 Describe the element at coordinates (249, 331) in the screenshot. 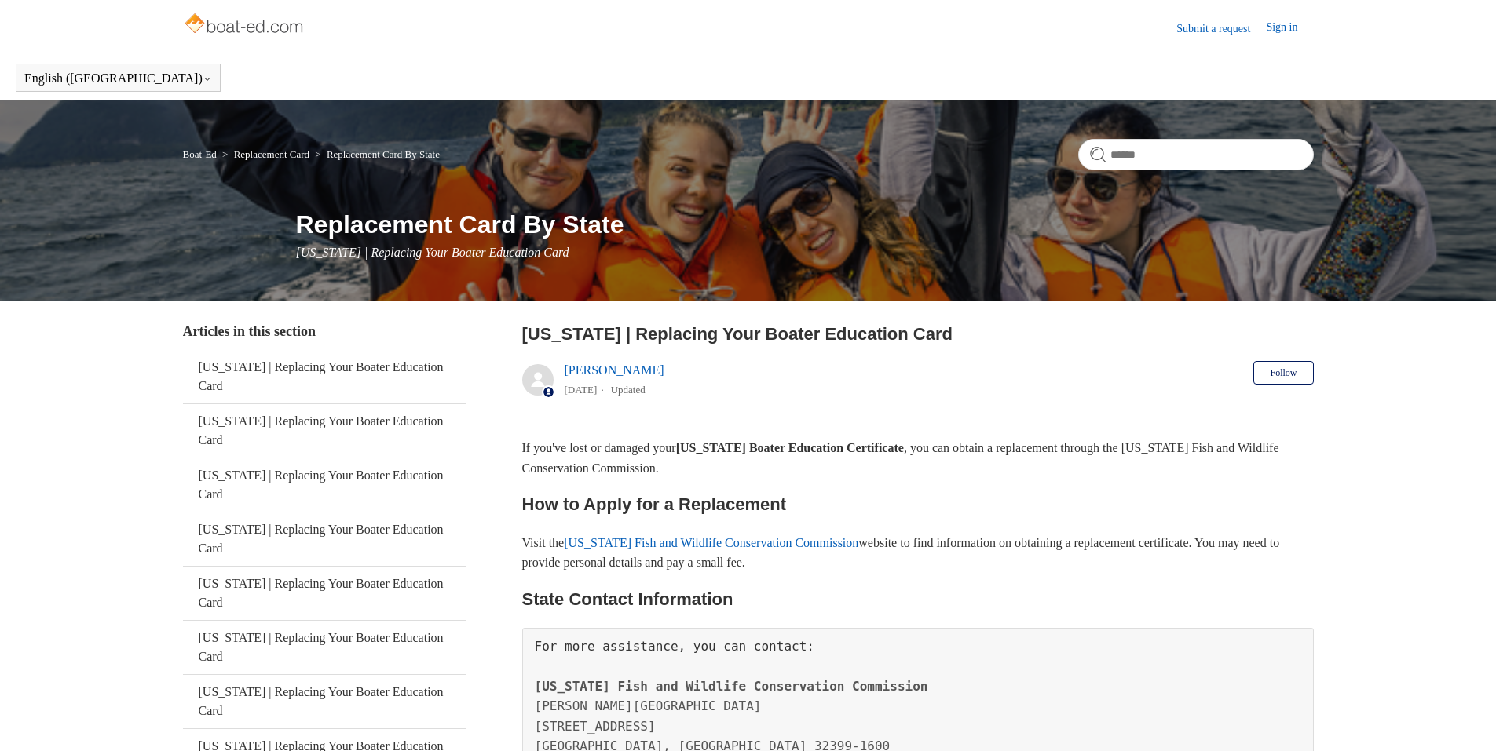

I see `span: Articles in this section` at that location.